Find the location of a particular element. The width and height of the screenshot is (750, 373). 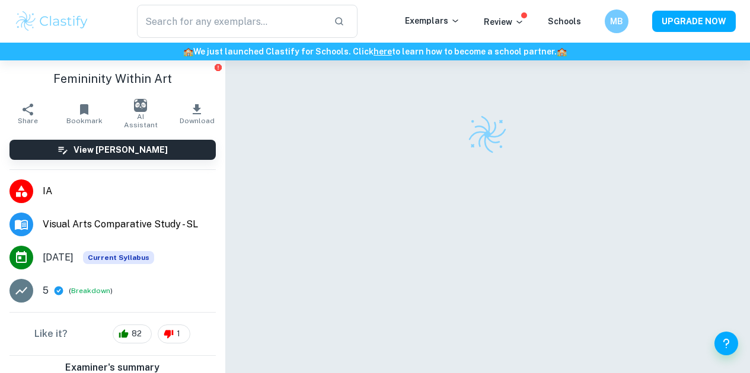

h1: Femininity Within Art is located at coordinates (113, 79).